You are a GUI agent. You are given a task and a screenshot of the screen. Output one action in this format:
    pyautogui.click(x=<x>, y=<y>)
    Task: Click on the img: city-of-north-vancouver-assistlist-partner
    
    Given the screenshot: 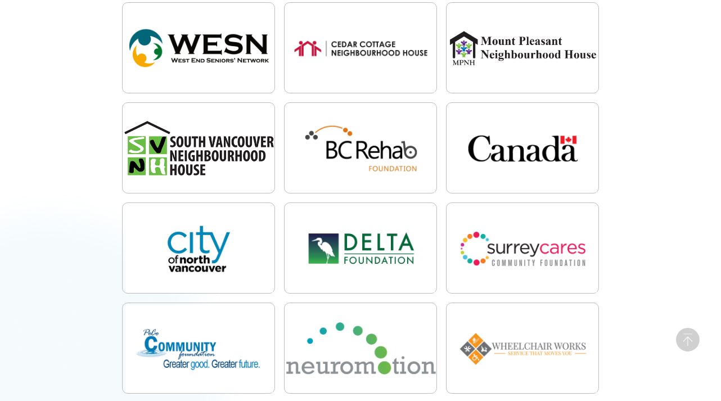 What is the action you would take?
    pyautogui.click(x=199, y=249)
    